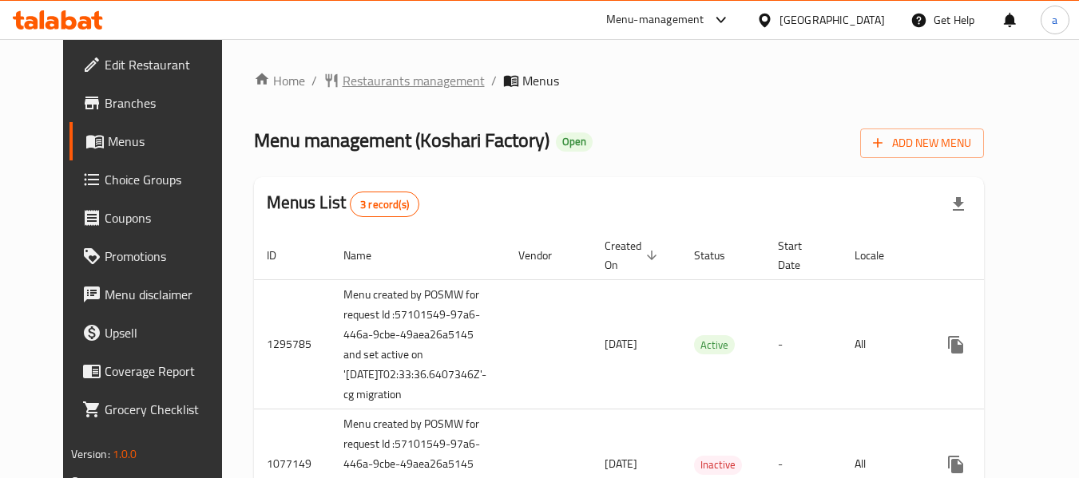 Image resolution: width=1079 pixels, height=478 pixels. Describe the element at coordinates (800, 256) in the screenshot. I see `span: Start Date` at that location.